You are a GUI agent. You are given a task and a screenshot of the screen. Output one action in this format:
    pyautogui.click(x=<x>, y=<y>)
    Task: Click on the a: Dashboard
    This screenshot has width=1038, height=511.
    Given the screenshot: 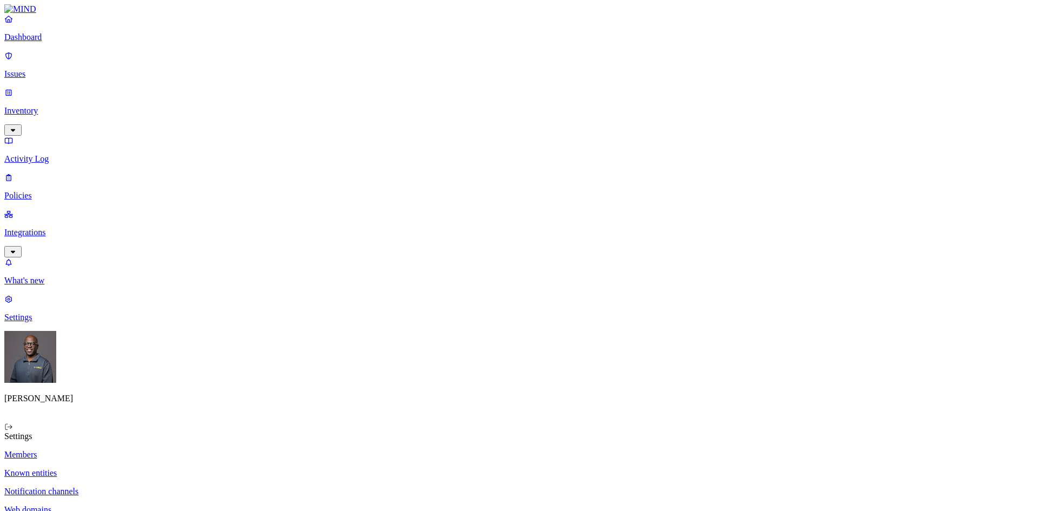 What is the action you would take?
    pyautogui.click(x=519, y=28)
    